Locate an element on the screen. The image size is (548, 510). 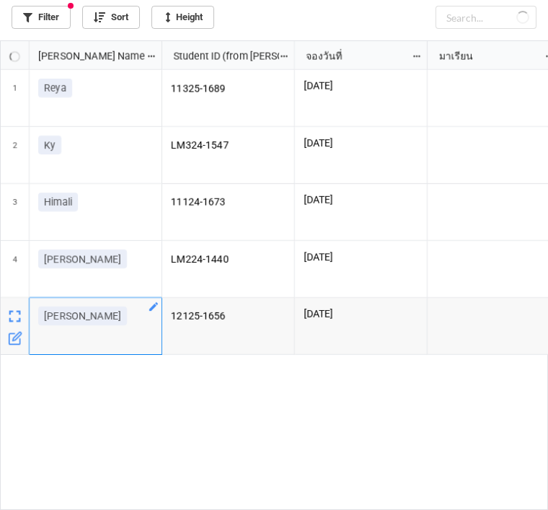
span: 3 is located at coordinates (15, 212).